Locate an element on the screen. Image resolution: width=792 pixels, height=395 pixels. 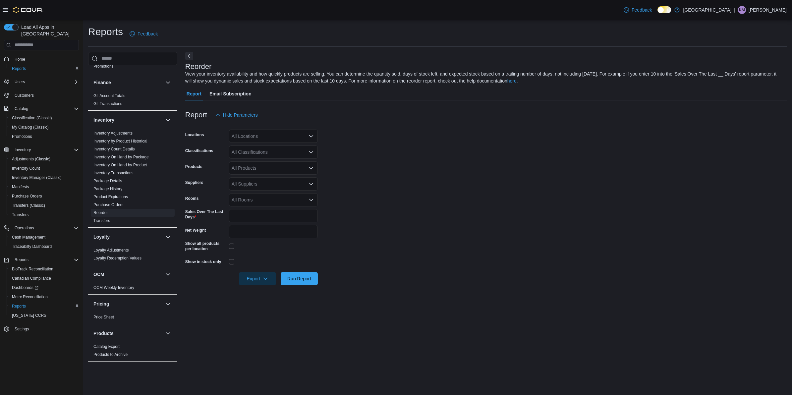
span: Loyalty Adjustments is located at coordinates (111, 250).